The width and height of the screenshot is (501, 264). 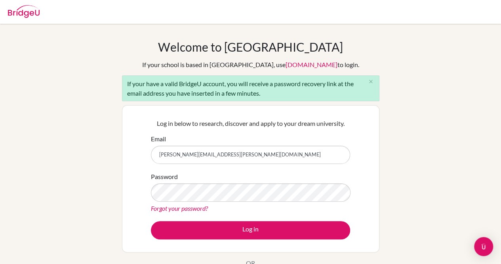 What do you see at coordinates (250, 123) in the screenshot?
I see `p: Log in below to research, discover and apply to your dream university.` at bounding box center [250, 123].